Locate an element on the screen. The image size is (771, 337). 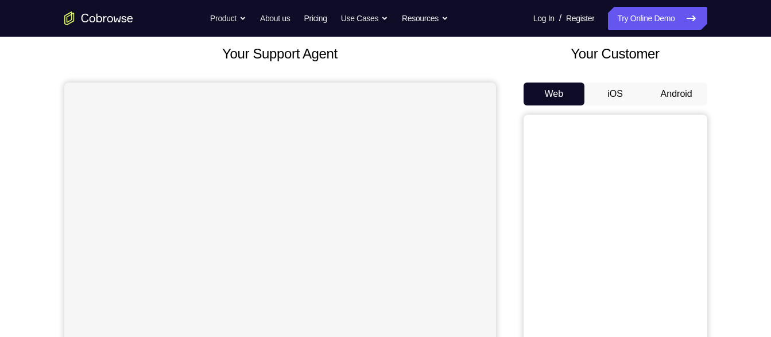
button: iOS is located at coordinates (615, 94).